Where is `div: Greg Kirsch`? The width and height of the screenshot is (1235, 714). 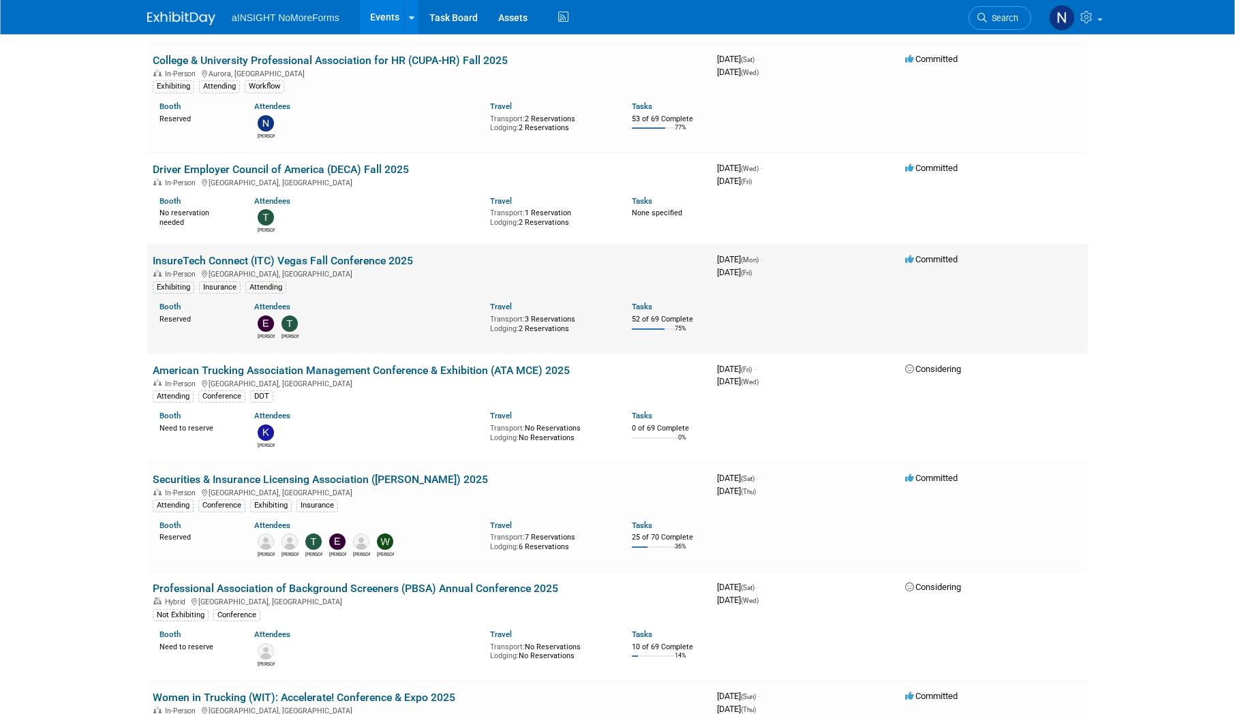
div: Greg Kirsch is located at coordinates (290, 554).